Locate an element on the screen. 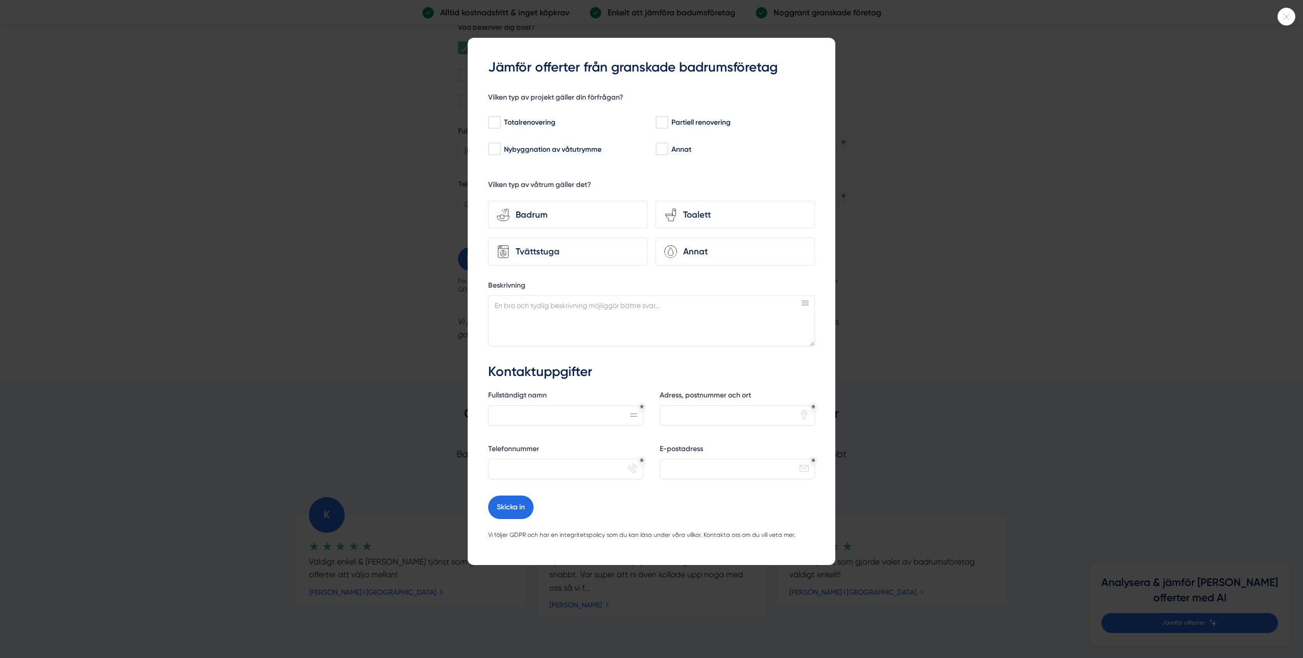 This screenshot has width=1303, height=658. input: Totalrenovering is located at coordinates (494, 123).